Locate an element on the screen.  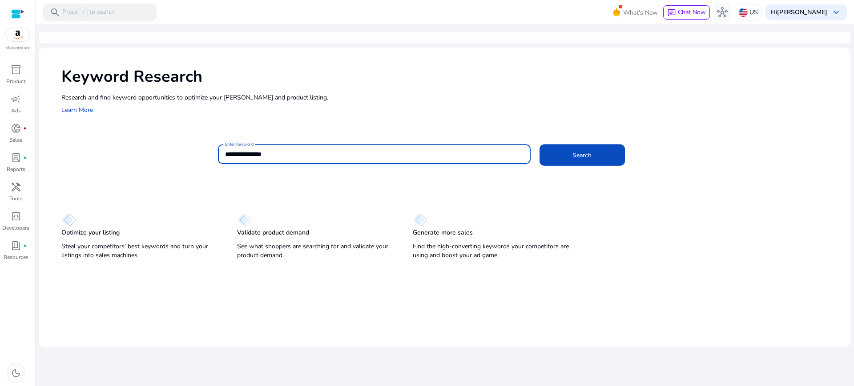
p: Optimize your listing is located at coordinates (90, 233).